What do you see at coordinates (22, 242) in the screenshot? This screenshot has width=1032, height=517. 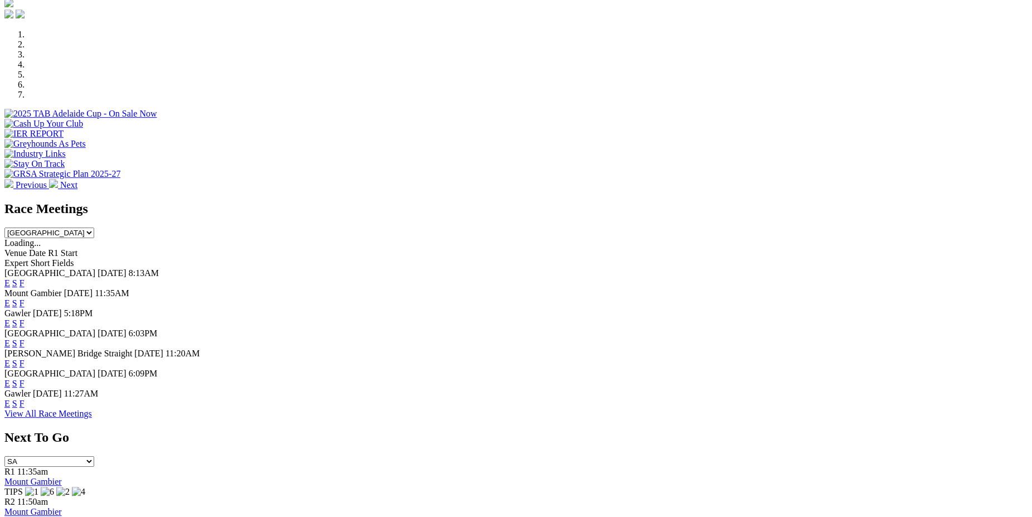 I see `span: Loading...` at bounding box center [22, 242].